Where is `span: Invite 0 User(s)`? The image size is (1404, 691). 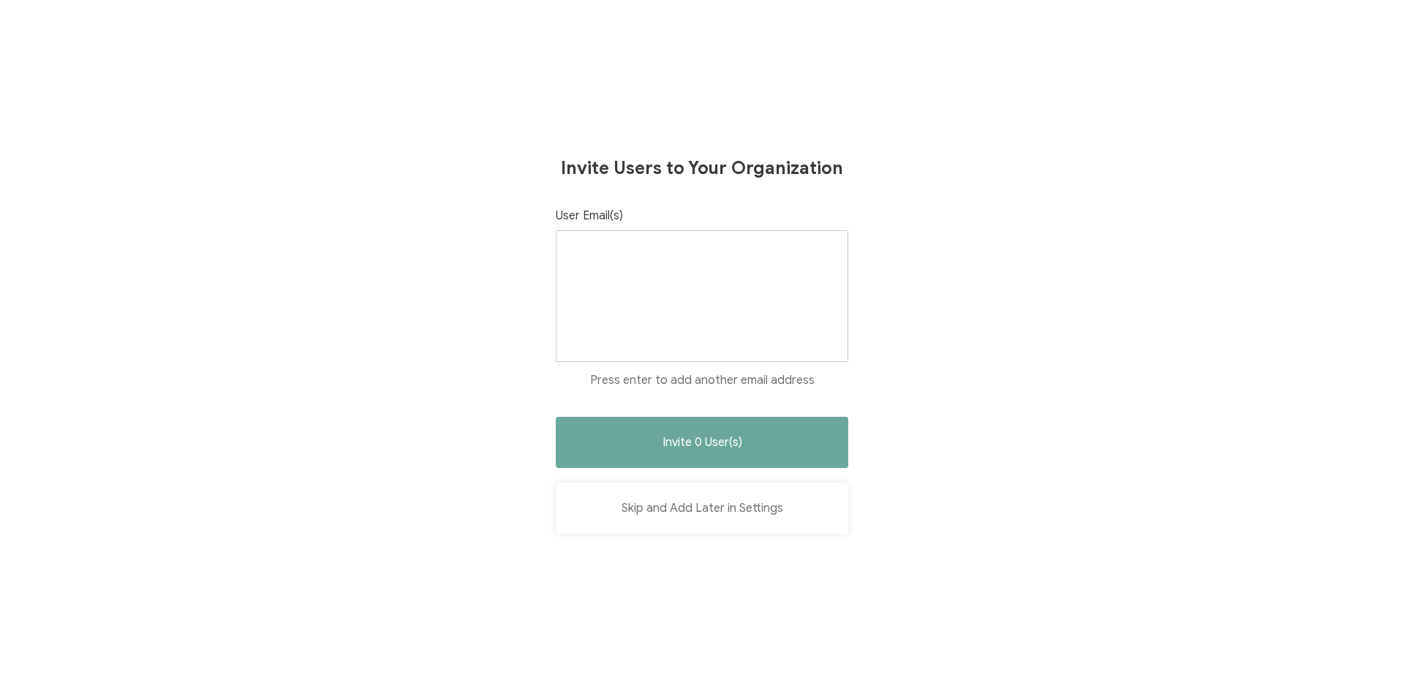 span: Invite 0 User(s) is located at coordinates (702, 442).